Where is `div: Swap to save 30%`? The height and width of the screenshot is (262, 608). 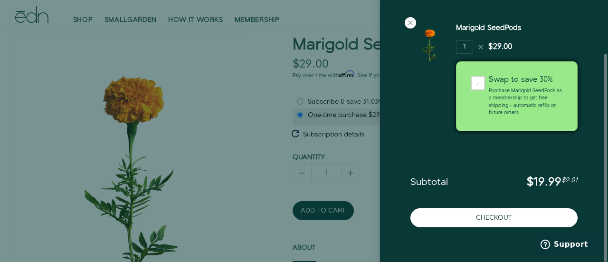 div: Swap to save 30% is located at coordinates (525, 80).